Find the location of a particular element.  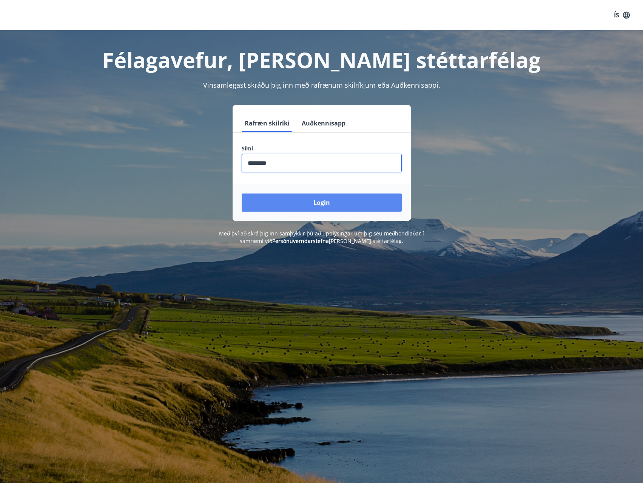

button: Auðkennisapp is located at coordinates (324, 123).